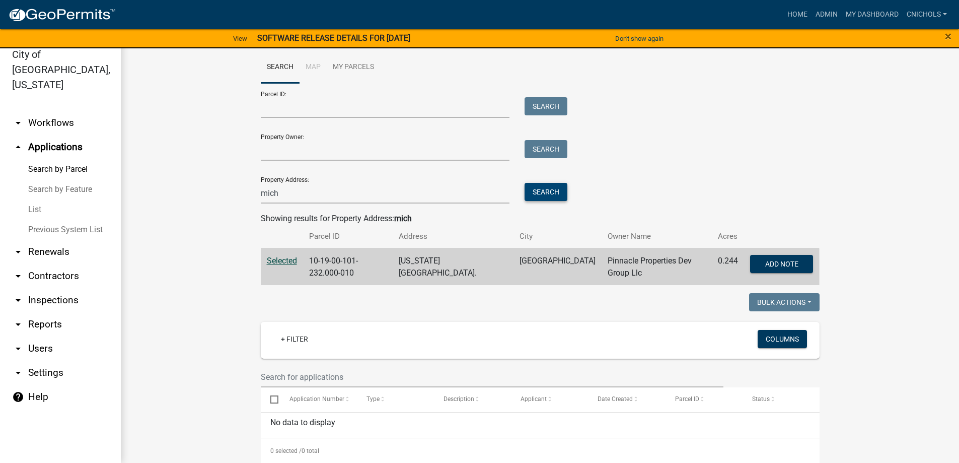  What do you see at coordinates (948, 36) in the screenshot?
I see `button: Close` at bounding box center [948, 36].